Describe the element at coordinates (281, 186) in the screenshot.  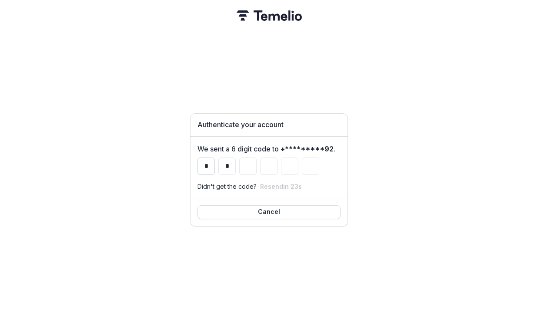
I see `button: Resendin 23s` at that location.